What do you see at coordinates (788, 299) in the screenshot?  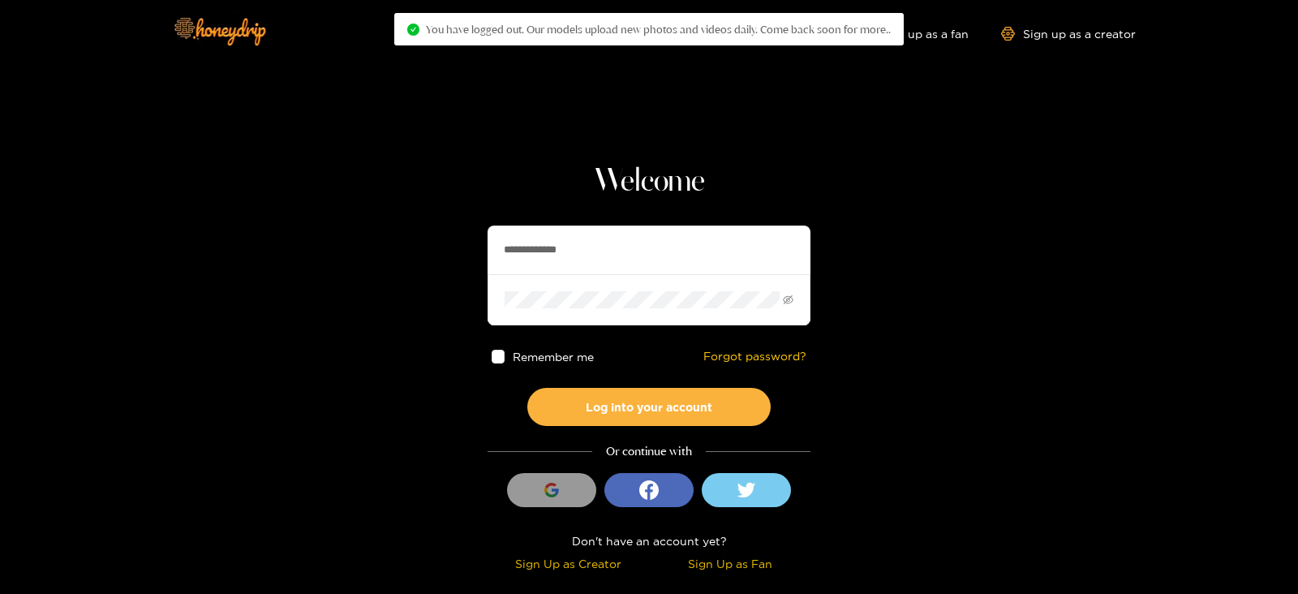 I see `span: eye-invisible` at bounding box center [788, 299].